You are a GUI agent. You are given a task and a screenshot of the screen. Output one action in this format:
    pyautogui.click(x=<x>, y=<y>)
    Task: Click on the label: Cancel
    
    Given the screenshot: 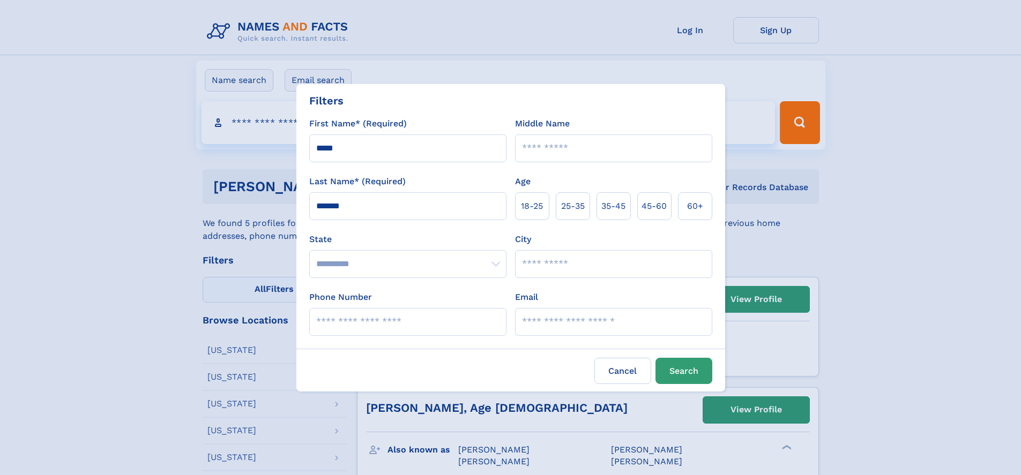 What is the action you would take?
    pyautogui.click(x=623, y=371)
    